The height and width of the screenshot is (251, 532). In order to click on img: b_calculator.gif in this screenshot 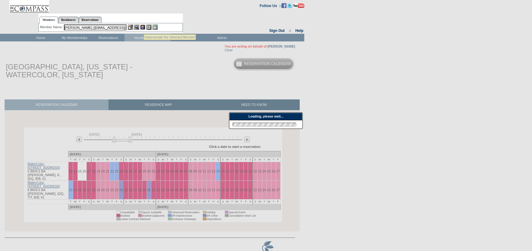, I will do `click(155, 27)`.